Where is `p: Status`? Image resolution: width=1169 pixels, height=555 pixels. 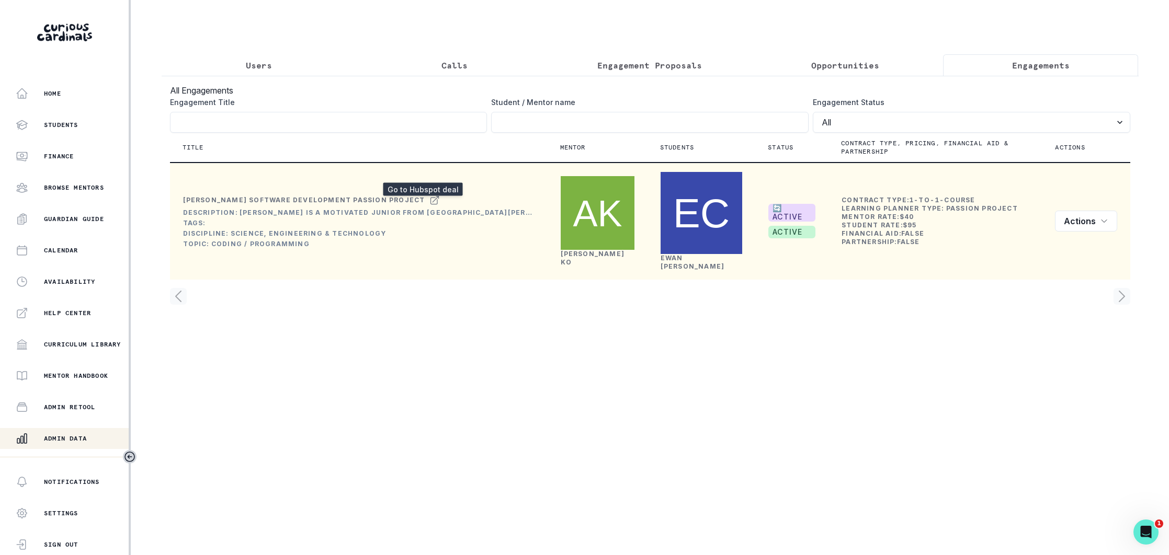 p: Status is located at coordinates (780, 147).